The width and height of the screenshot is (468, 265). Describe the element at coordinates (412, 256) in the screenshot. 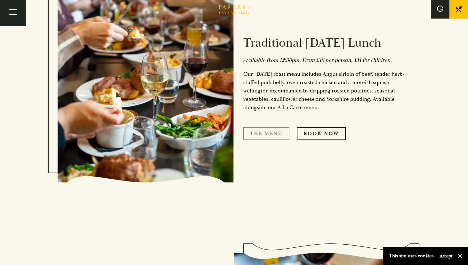

I see `p: This site uses cookies.` at that location.